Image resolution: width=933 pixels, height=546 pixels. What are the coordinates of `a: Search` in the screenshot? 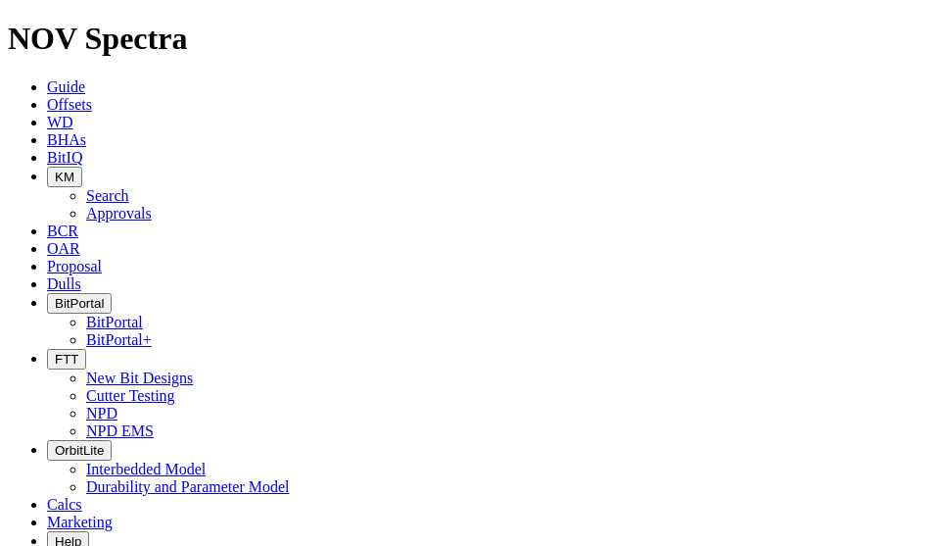 It's located at (108, 195).